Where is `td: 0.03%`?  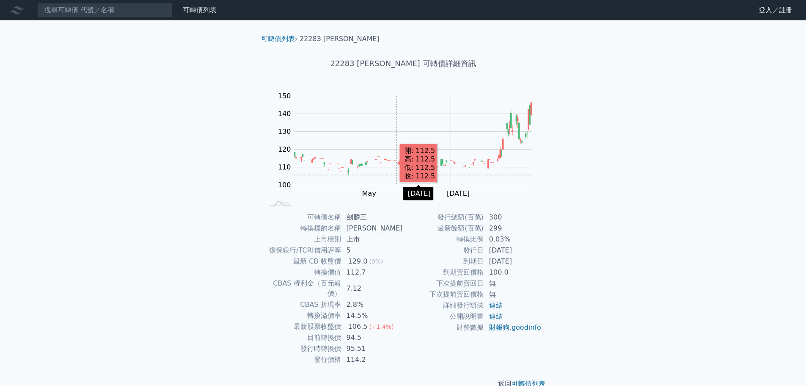
td: 0.03% is located at coordinates (513, 239).